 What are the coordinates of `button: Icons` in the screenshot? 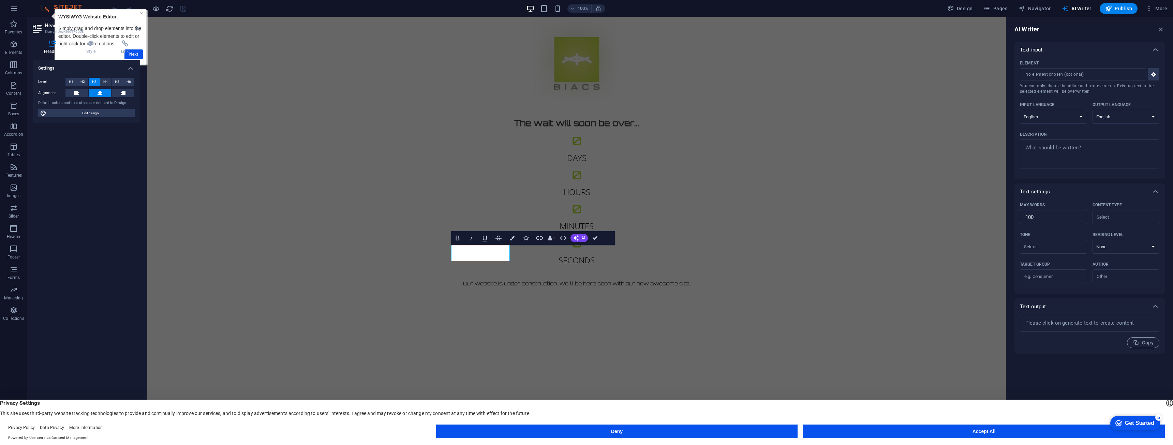 It's located at (526, 238).